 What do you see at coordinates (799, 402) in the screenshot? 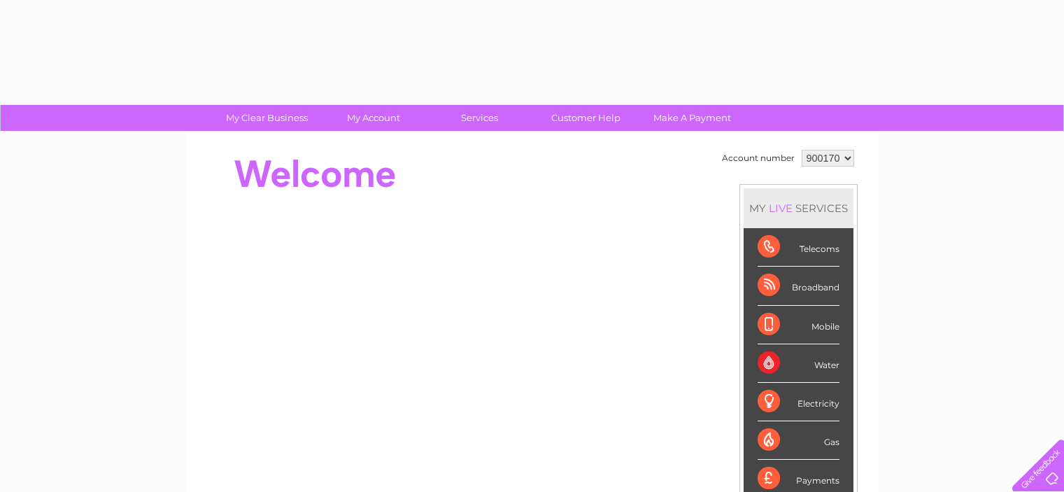
I see `div: Electricity` at bounding box center [799, 402].